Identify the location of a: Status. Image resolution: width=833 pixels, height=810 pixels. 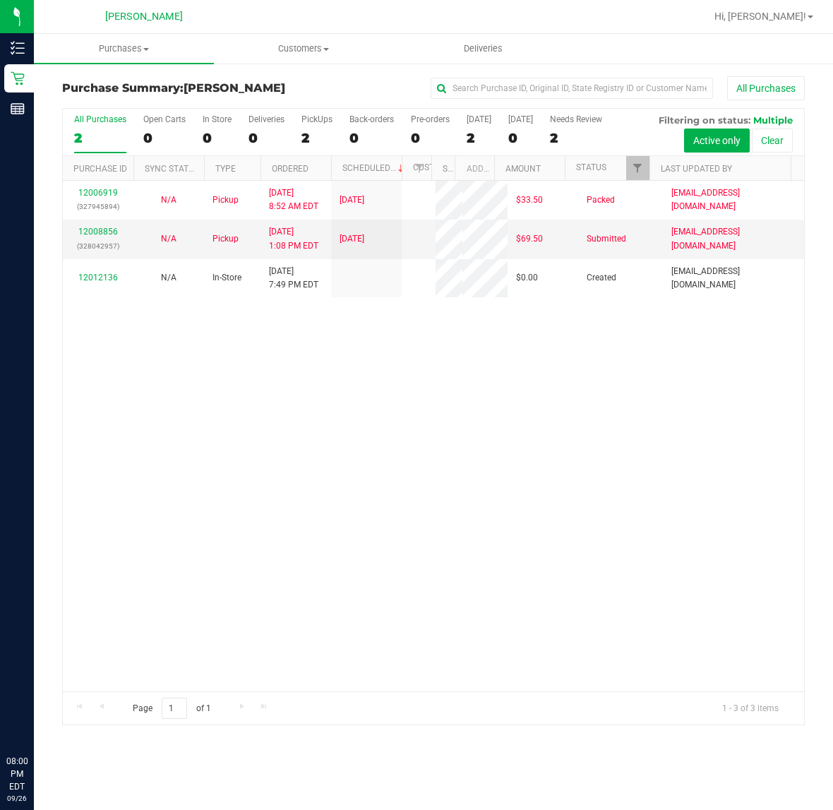
(591, 167).